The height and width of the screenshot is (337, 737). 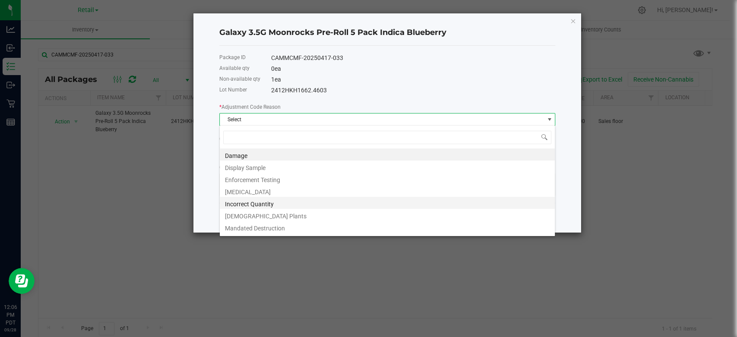 What do you see at coordinates (232, 57) in the screenshot?
I see `label: Package ID` at bounding box center [232, 57].